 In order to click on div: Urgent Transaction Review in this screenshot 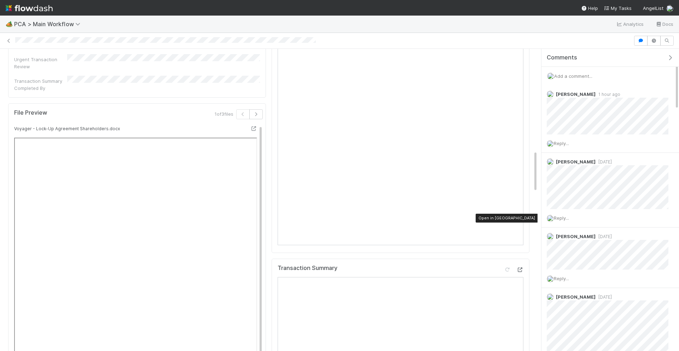, I will do `click(41, 63)`.